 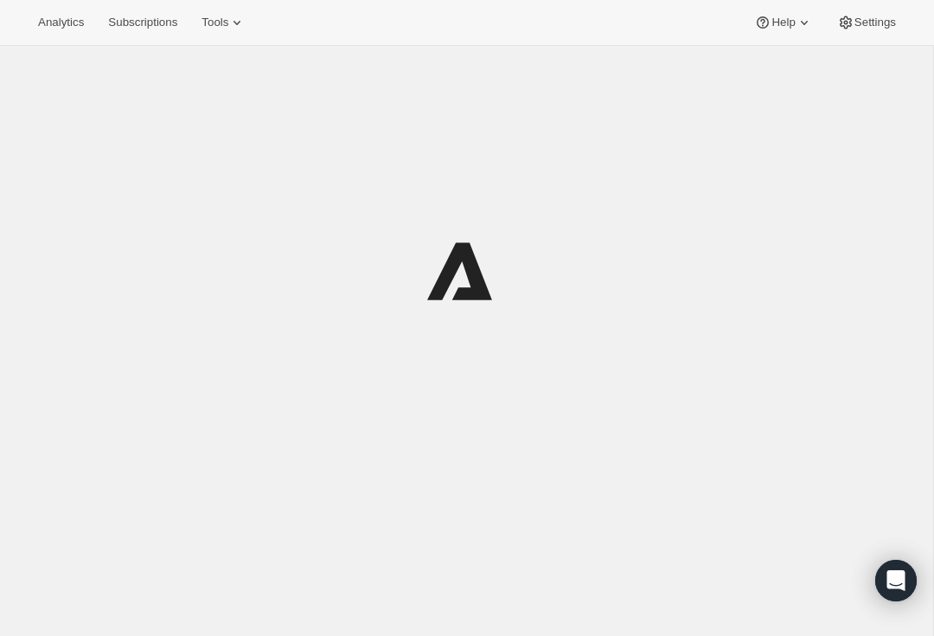 What do you see at coordinates (223, 22) in the screenshot?
I see `button: Tools` at bounding box center [223, 22].